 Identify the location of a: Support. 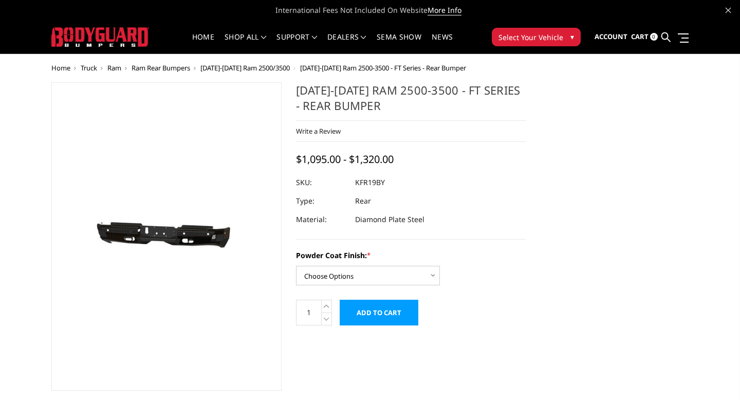
(296, 43).